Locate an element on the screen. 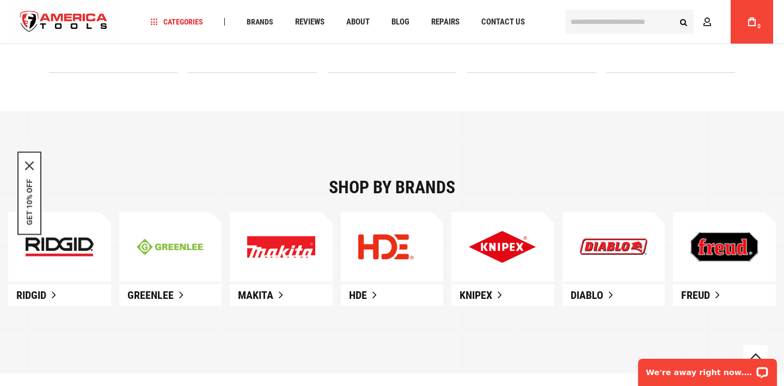 This screenshot has height=386, width=784. a: Greenlee is located at coordinates (170, 295).